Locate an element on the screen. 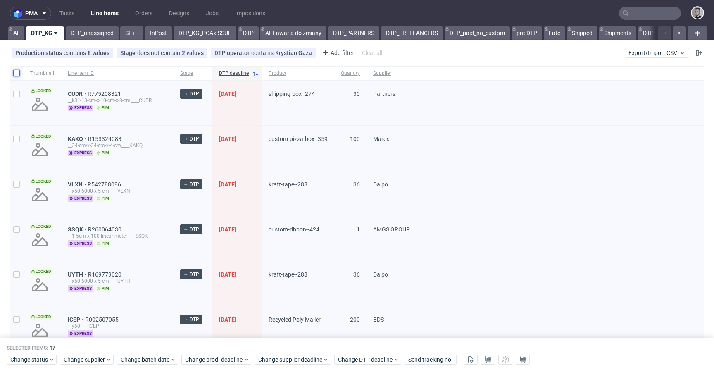  a: DTP_KG is located at coordinates (45, 33).